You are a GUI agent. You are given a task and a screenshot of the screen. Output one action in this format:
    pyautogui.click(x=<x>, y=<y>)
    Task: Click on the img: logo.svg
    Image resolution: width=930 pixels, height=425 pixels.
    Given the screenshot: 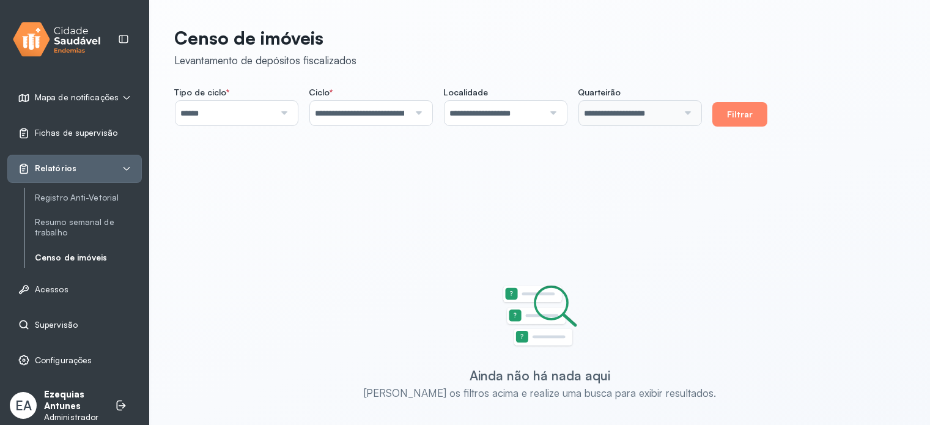 What is the action you would take?
    pyautogui.click(x=57, y=39)
    